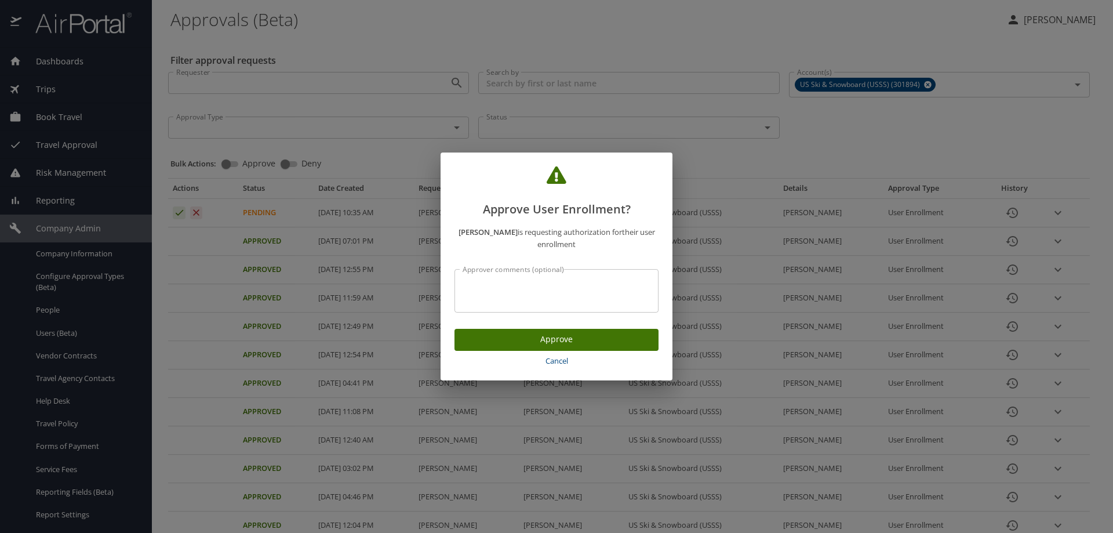  Describe the element at coordinates (557, 339) in the screenshot. I see `span: Approve` at that location.